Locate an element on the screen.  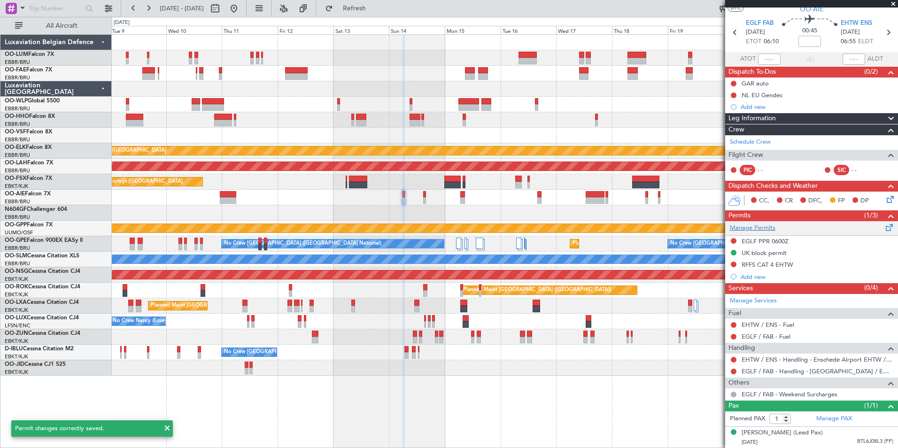
a: OO-JIDCessna CJ1 525 is located at coordinates (35, 364).